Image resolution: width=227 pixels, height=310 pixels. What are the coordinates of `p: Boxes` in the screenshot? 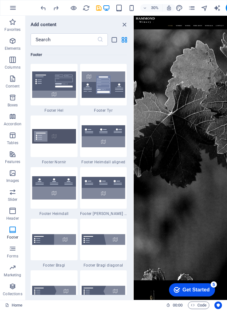 It's located at (13, 105).